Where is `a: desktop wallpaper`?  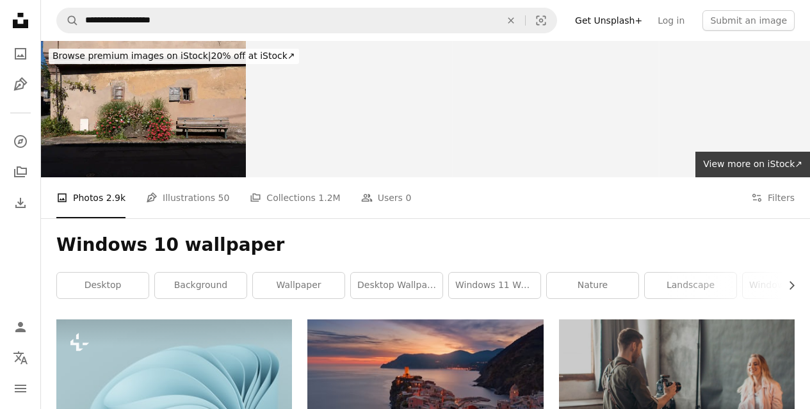
a: desktop wallpaper is located at coordinates (397, 286).